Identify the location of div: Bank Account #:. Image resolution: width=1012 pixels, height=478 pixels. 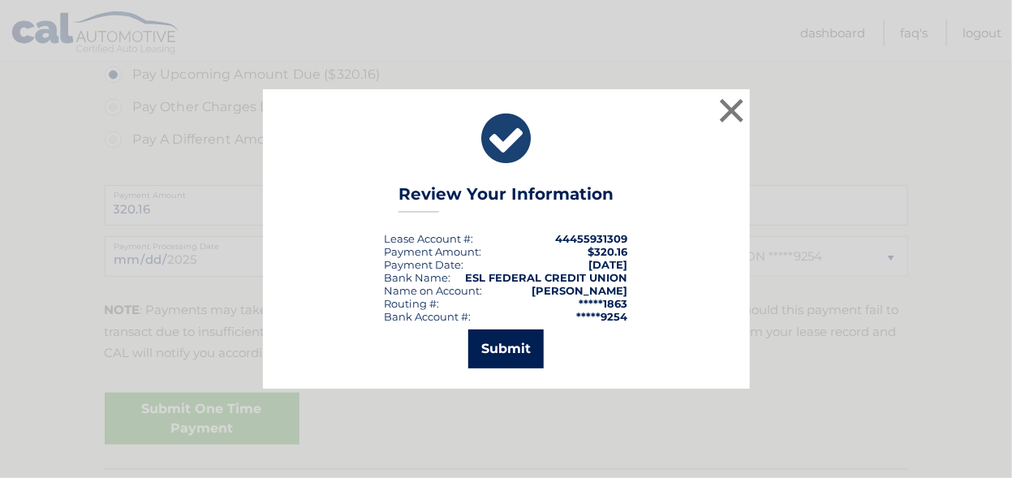
(428, 317).